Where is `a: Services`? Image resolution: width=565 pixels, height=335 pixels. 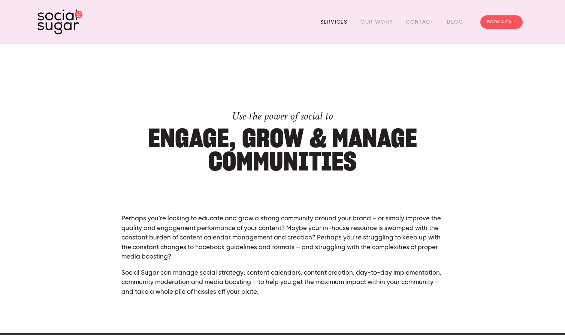
a: Services is located at coordinates (334, 22).